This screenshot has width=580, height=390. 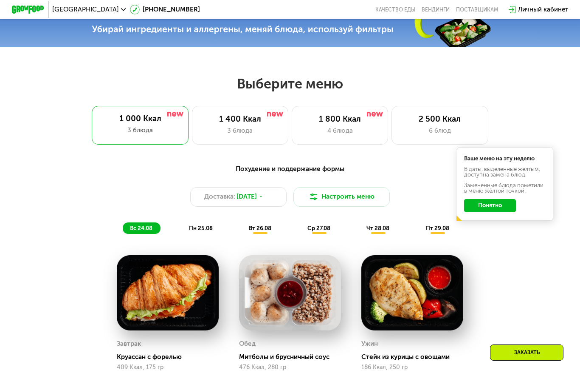 I want to click on a: Качество еды, so click(x=395, y=9).